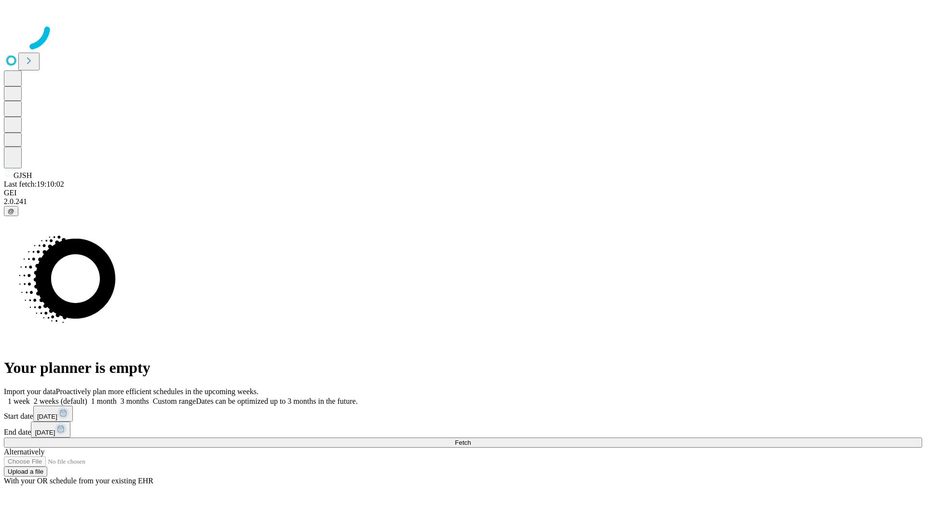 Image resolution: width=926 pixels, height=521 pixels. I want to click on span: GJSH, so click(23, 175).